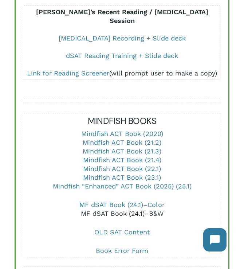  I want to click on a: Link for Reading Screener, so click(68, 73).